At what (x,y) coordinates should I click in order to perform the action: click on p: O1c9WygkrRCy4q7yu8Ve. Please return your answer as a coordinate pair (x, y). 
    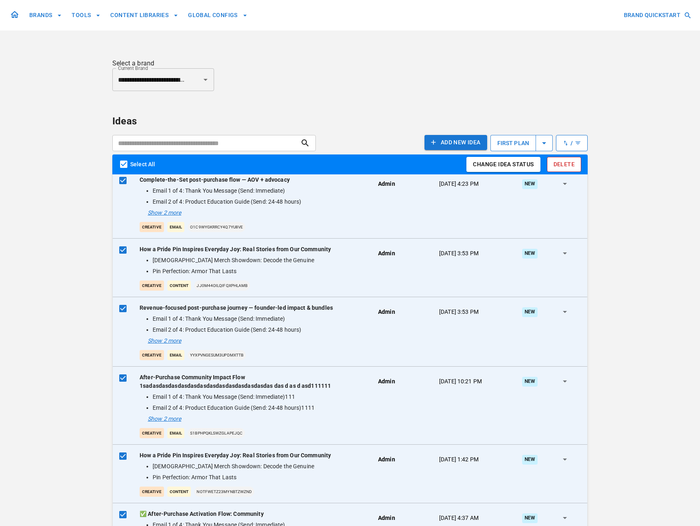
    Looking at the image, I should click on (216, 227).